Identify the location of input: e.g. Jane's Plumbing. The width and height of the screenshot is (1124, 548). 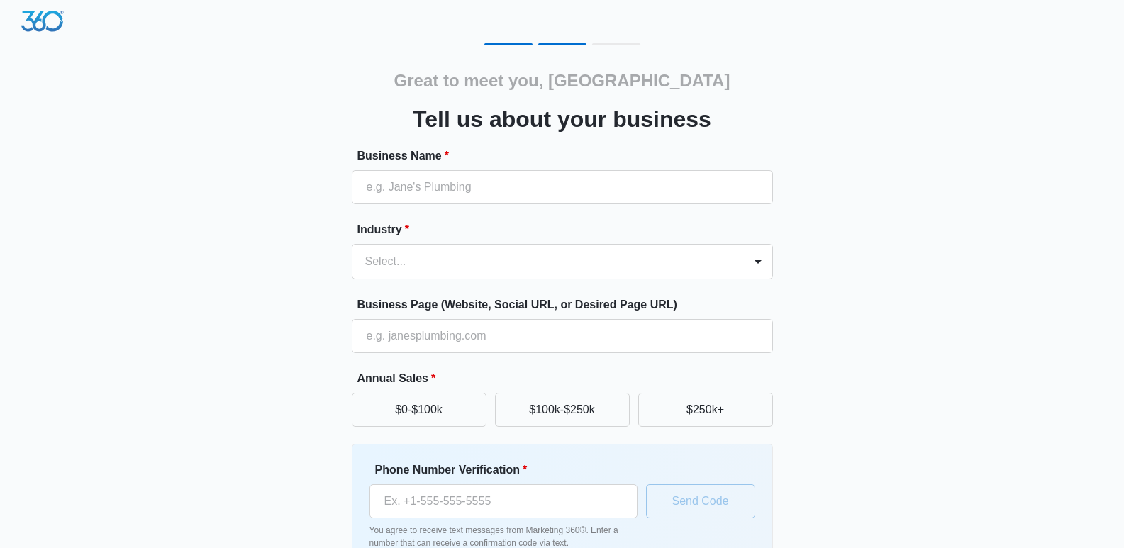
(562, 187).